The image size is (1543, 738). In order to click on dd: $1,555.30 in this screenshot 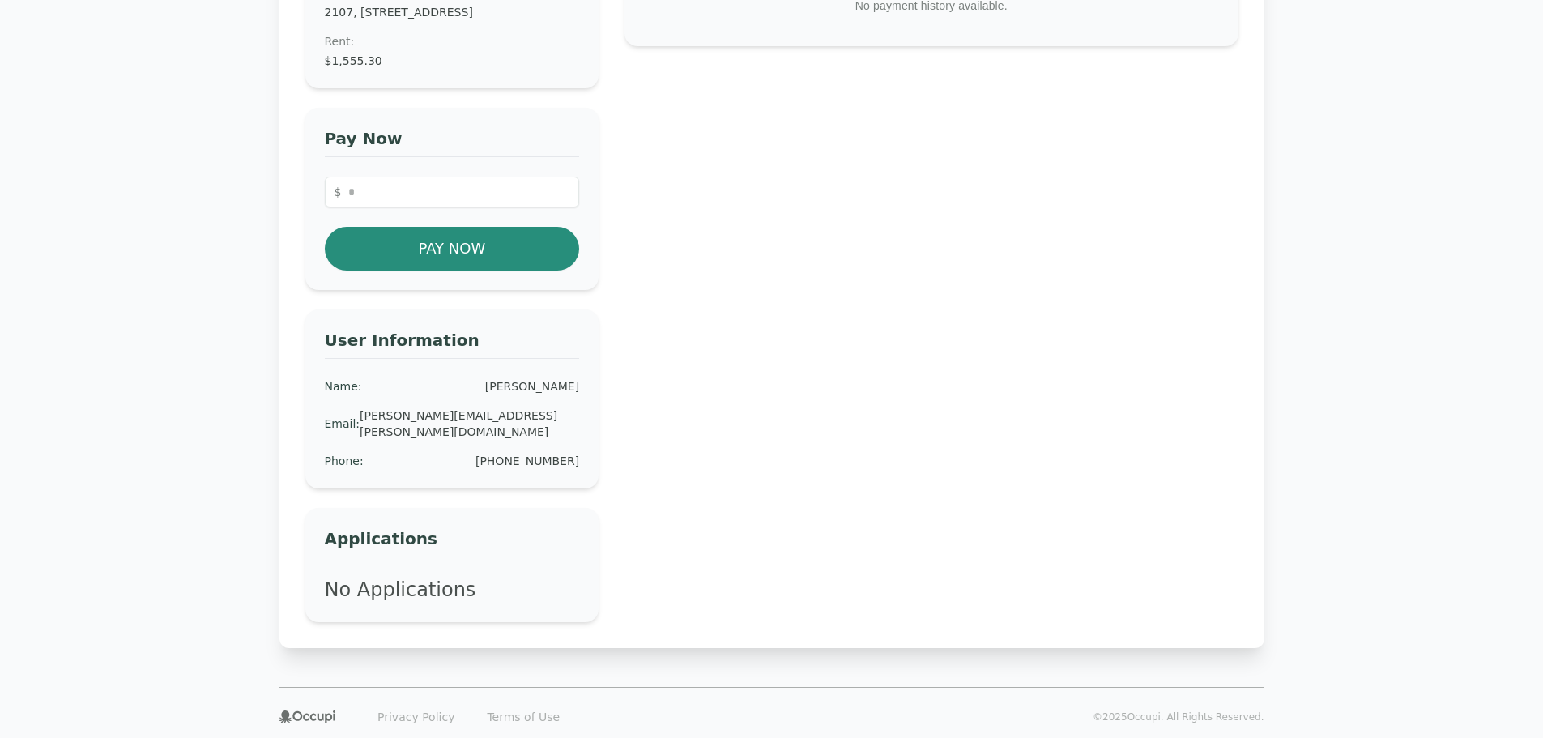, I will do `click(452, 61)`.